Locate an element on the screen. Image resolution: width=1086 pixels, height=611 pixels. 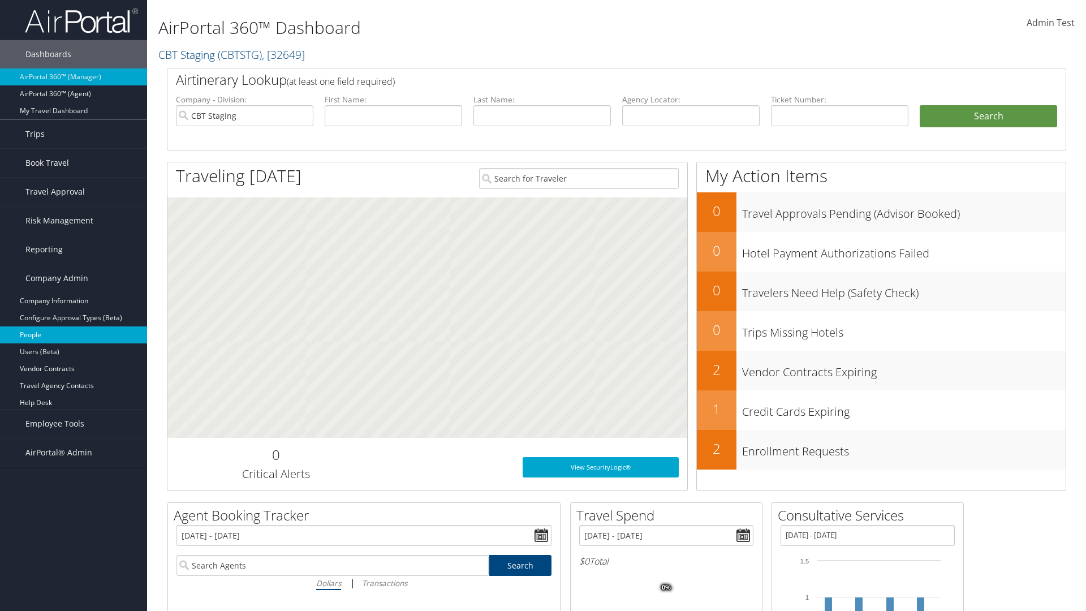
span: Trips is located at coordinates (35, 134).